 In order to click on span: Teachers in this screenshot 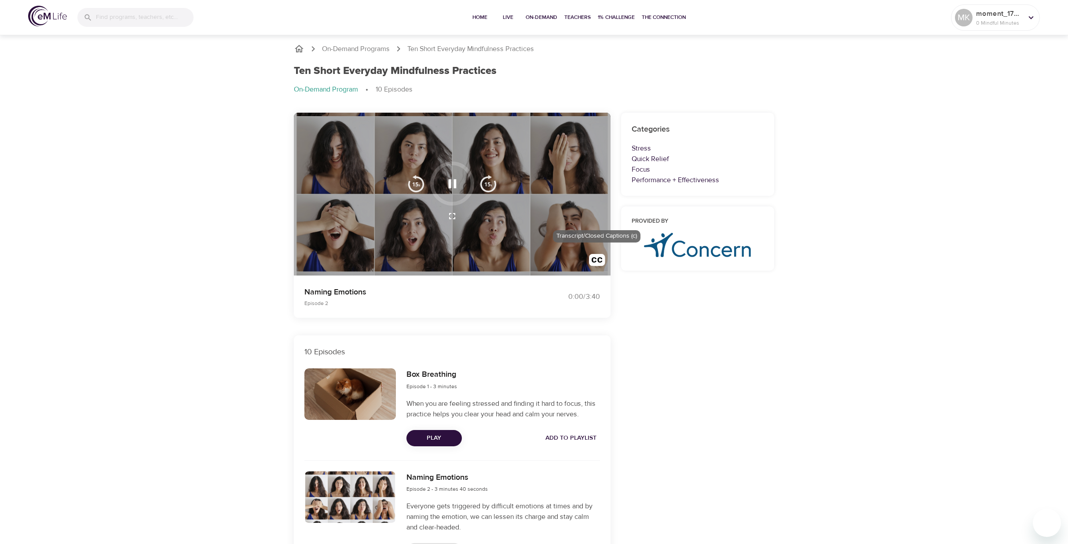, I will do `click(578, 17)`.